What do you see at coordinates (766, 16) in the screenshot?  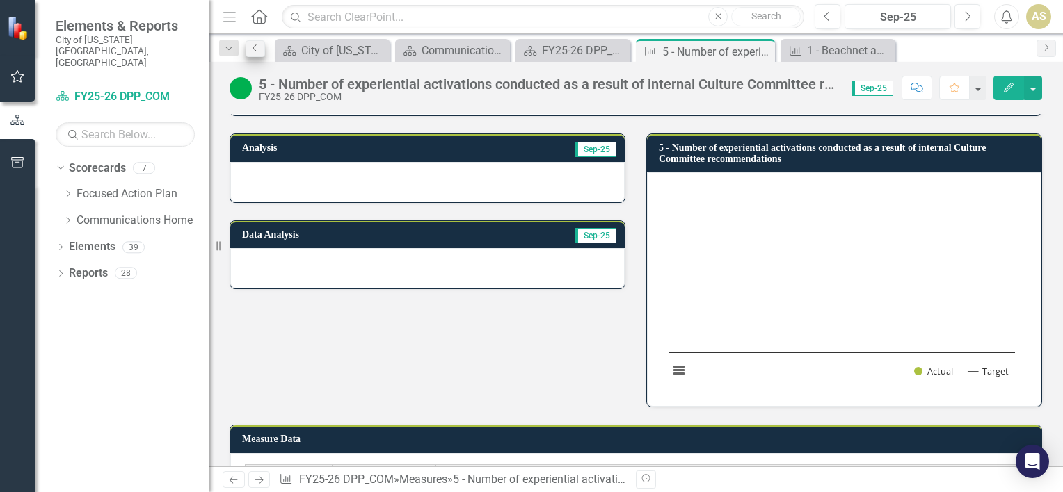 I see `span: Search` at bounding box center [766, 16].